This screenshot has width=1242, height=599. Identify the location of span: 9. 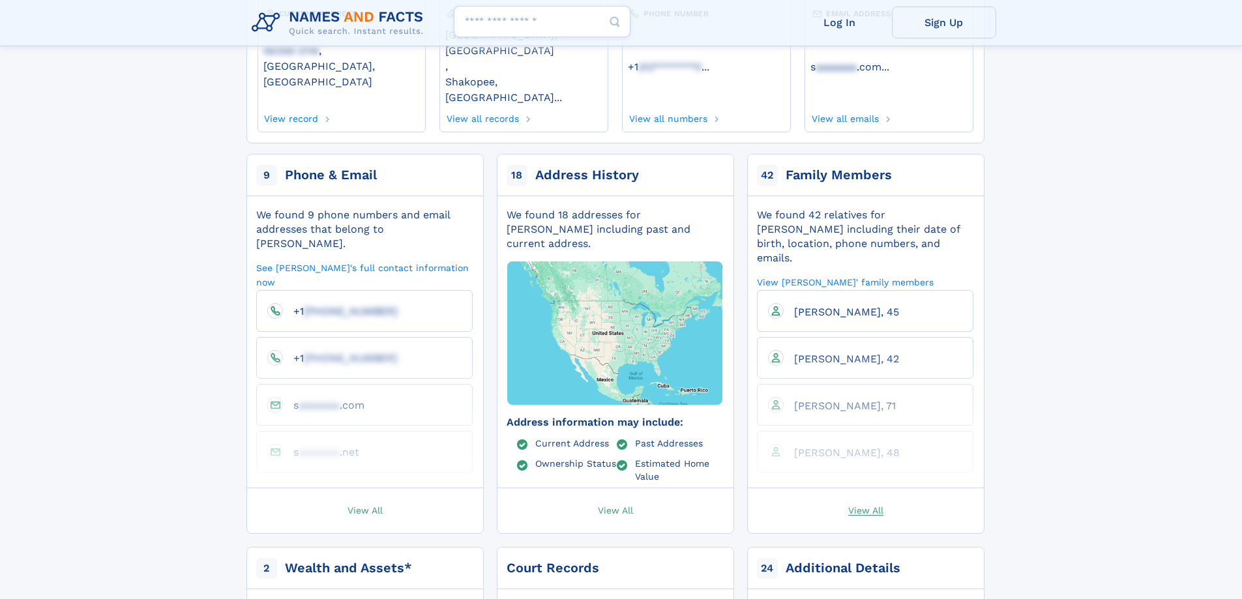
(267, 175).